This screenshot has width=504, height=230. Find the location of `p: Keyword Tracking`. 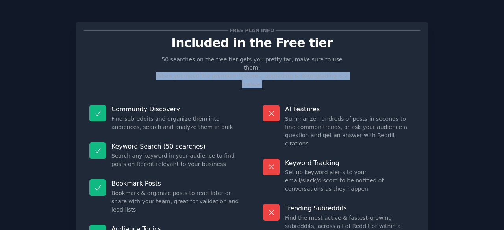

p: Keyword Tracking is located at coordinates (350, 163).